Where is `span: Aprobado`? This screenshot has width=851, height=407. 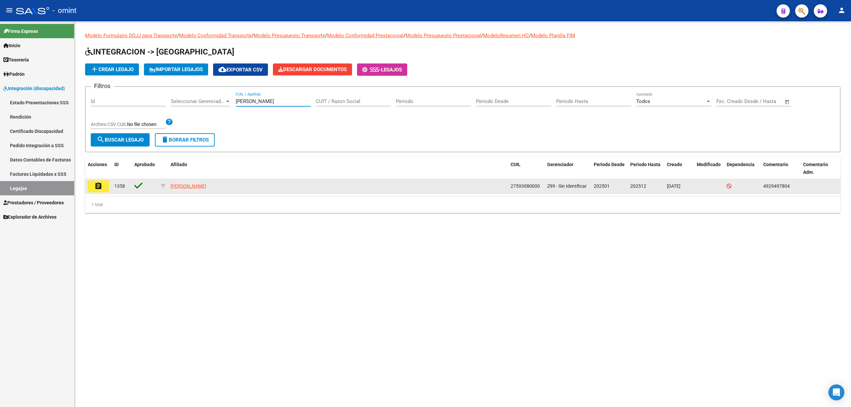
span: Aprobado is located at coordinates (145, 164).